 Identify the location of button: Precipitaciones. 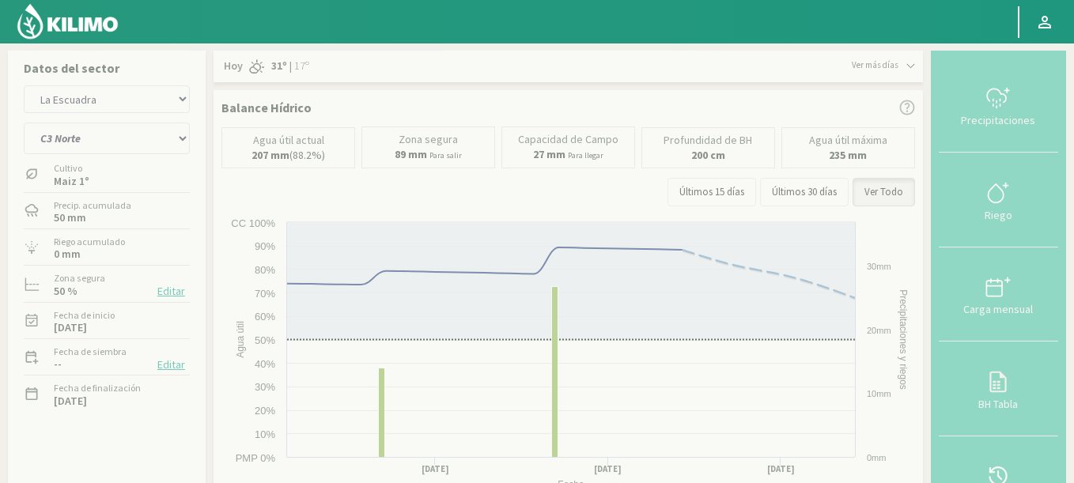
(998, 105).